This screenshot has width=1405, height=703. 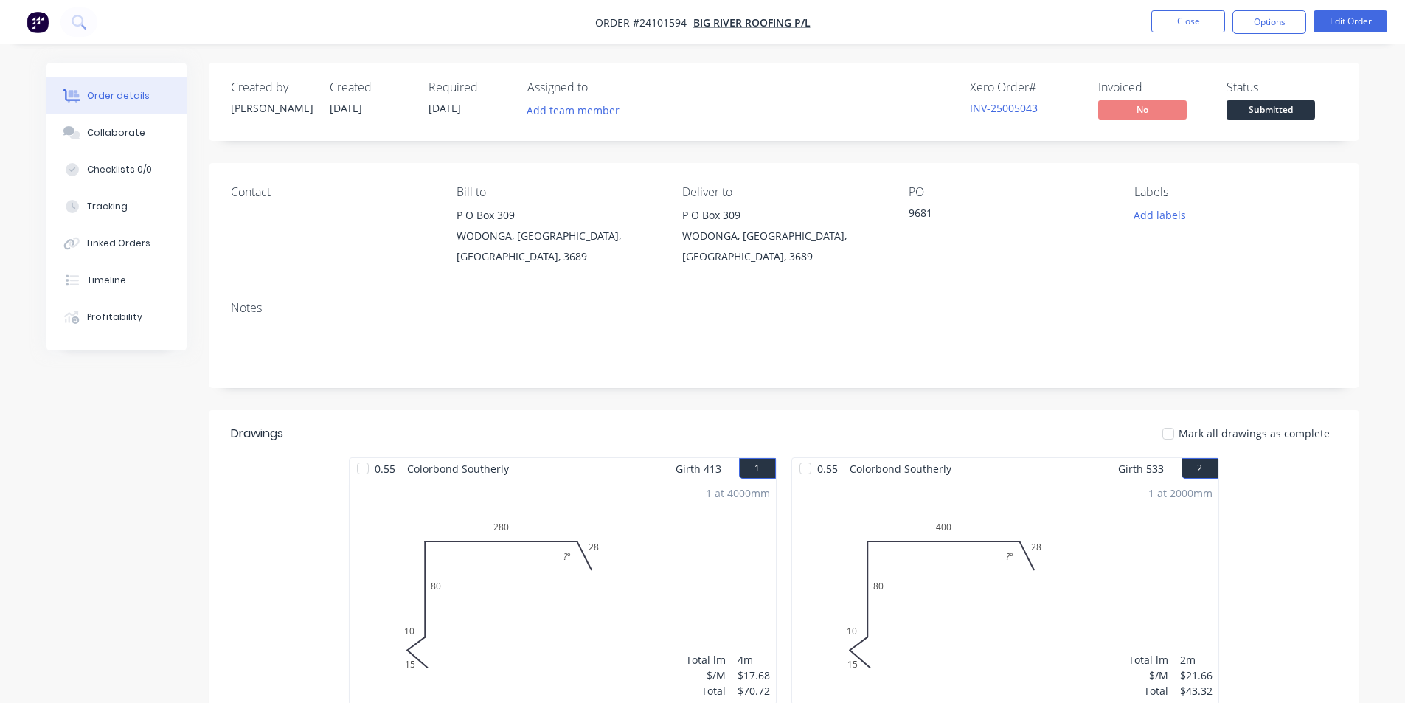 I want to click on div: $70.72, so click(x=754, y=690).